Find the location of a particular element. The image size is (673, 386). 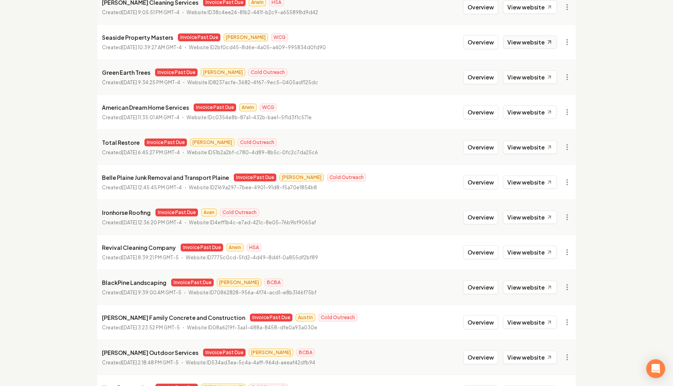

p: Ironhorse Roofing is located at coordinates (126, 213).